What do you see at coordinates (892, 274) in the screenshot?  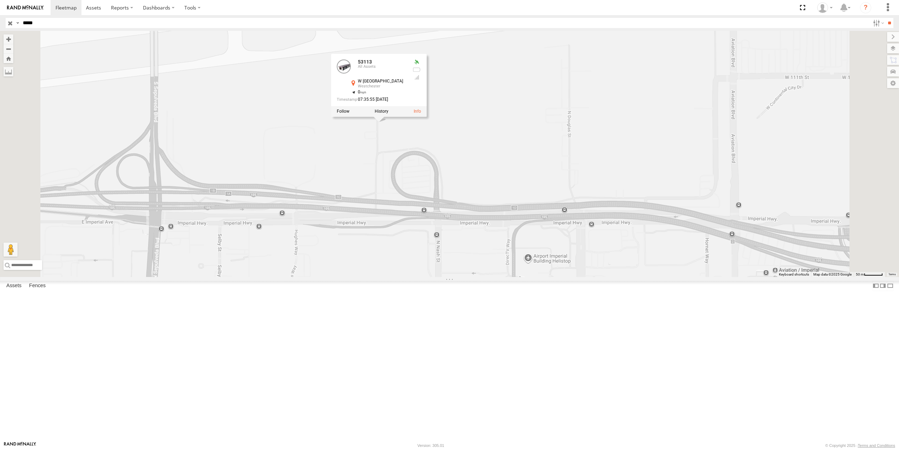 I see `a: Terms` at bounding box center [892, 274].